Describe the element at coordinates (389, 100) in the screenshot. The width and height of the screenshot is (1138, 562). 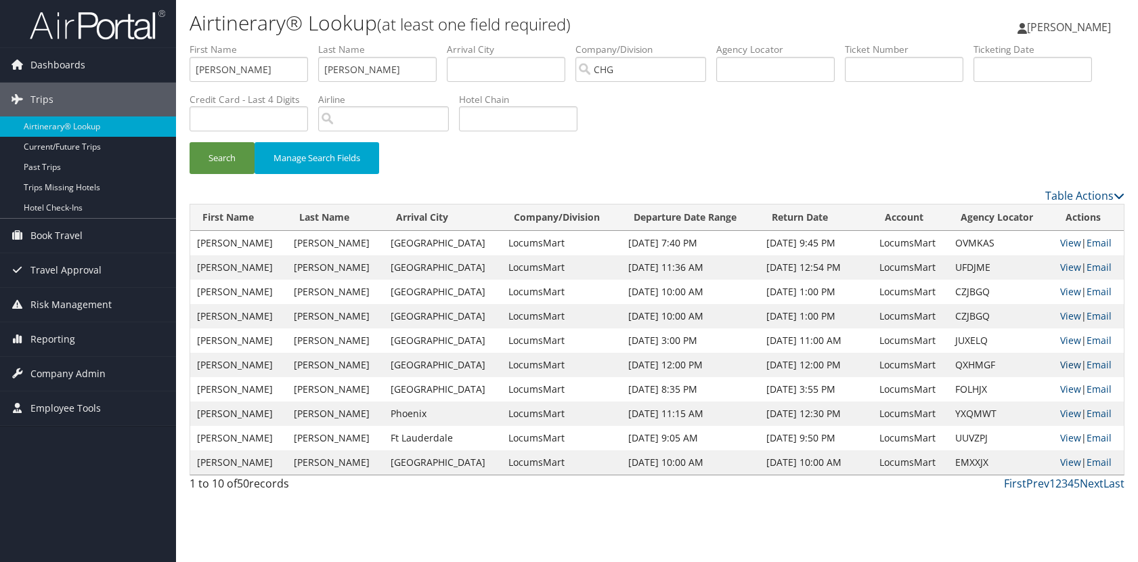
I see `label: Airline` at that location.